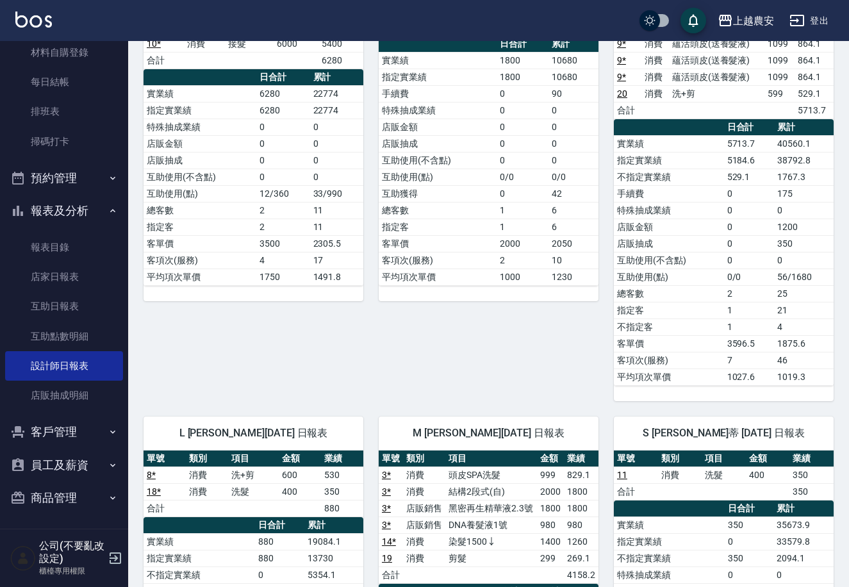 The width and height of the screenshot is (849, 587). I want to click on td: 599, so click(780, 94).